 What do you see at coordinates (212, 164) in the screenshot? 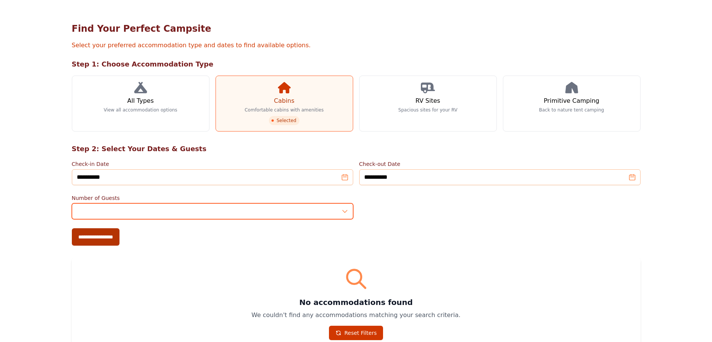
I see `label: Check-in Date` at bounding box center [212, 164].